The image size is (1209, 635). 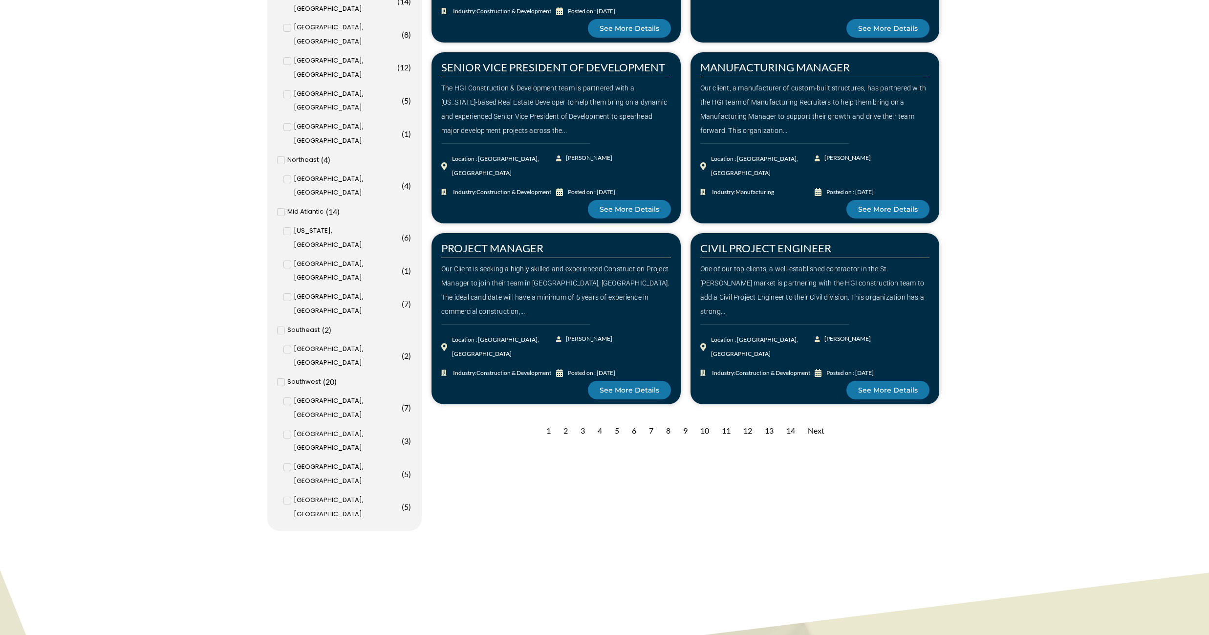 What do you see at coordinates (404, 67) in the screenshot?
I see `span: 12` at bounding box center [404, 67].